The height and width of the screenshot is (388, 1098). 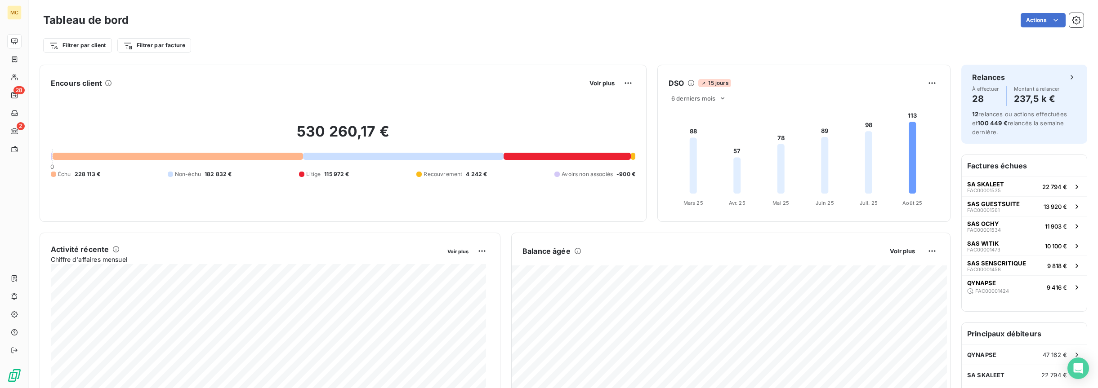 What do you see at coordinates (1078, 369) in the screenshot?
I see `div: Open Intercom Messenger` at bounding box center [1078, 369].